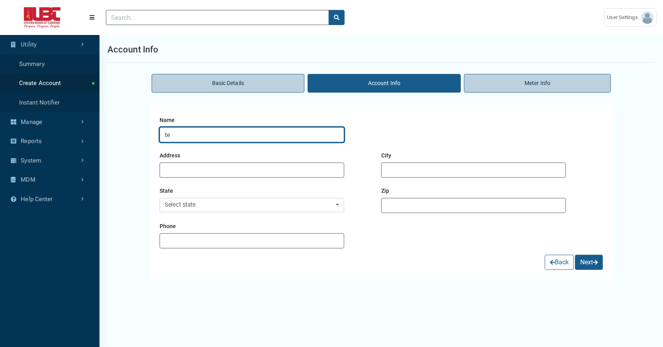  What do you see at coordinates (337, 18) in the screenshot?
I see `button: search` at bounding box center [337, 18].